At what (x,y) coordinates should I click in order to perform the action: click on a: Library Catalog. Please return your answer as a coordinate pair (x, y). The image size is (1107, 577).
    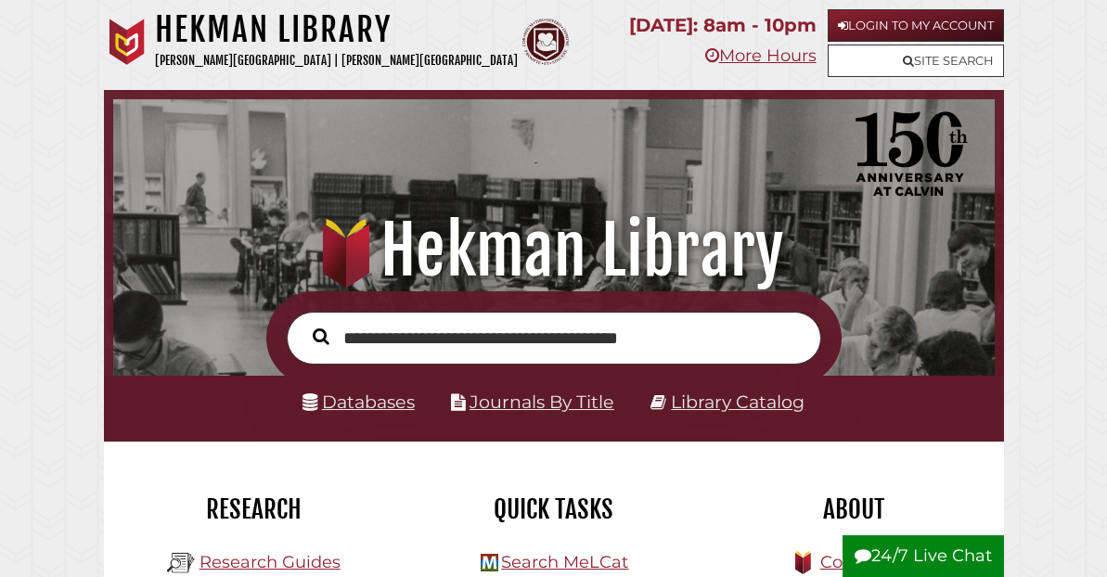
    Looking at the image, I should click on (737, 402).